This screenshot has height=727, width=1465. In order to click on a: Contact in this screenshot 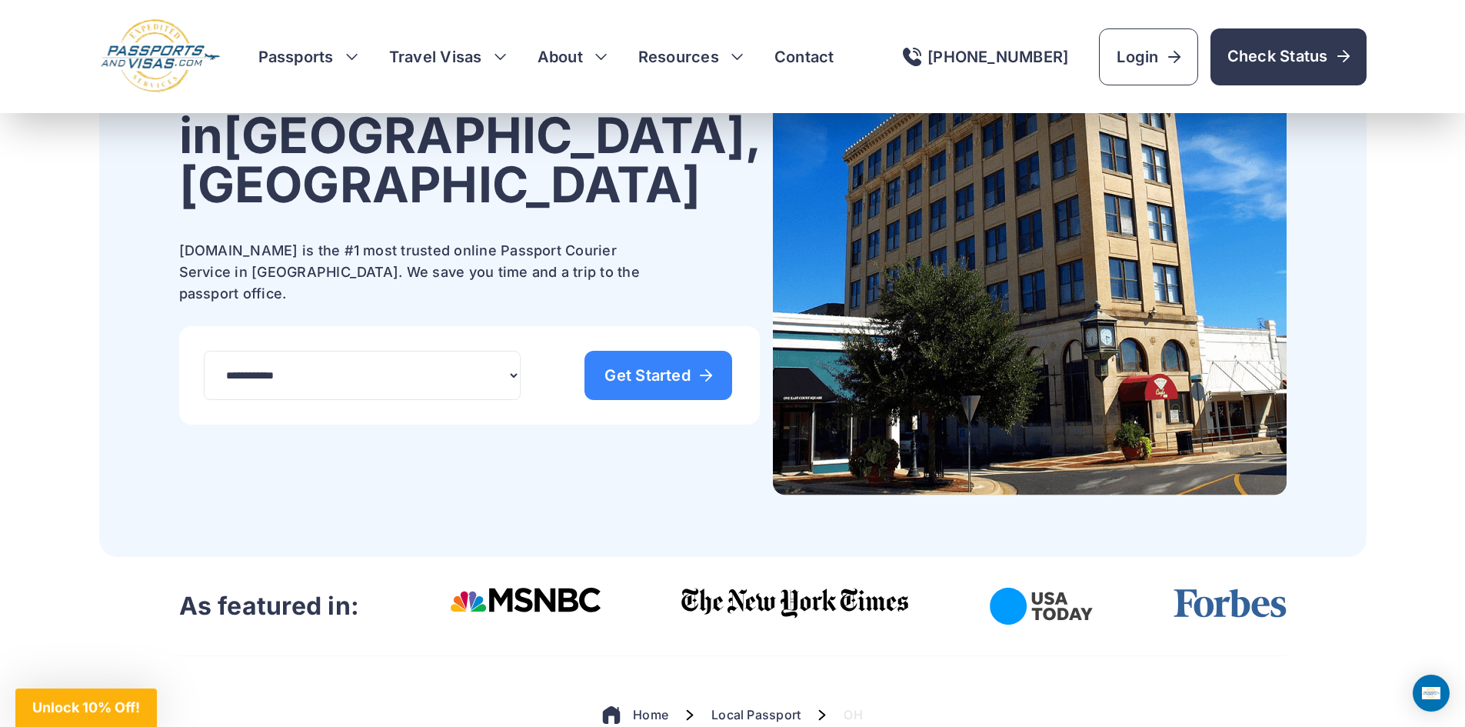, I will do `click(804, 57)`.